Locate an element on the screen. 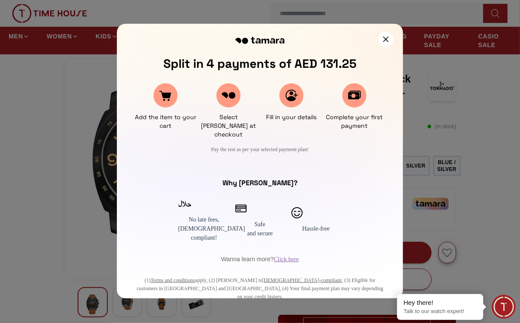 The height and width of the screenshot is (323, 520). div: Safe and secure is located at coordinates (260, 229).